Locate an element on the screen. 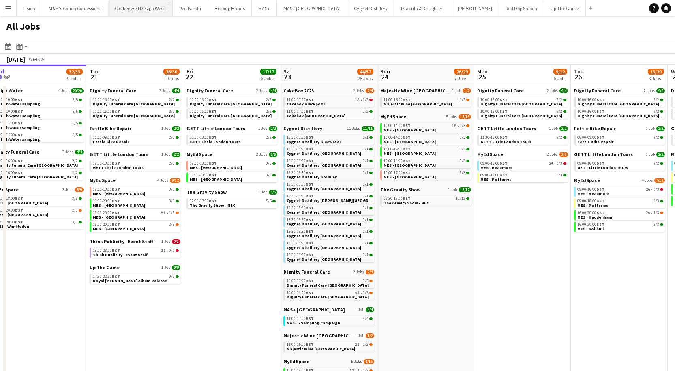  span: 16:00-20:00 is located at coordinates (203, 175).